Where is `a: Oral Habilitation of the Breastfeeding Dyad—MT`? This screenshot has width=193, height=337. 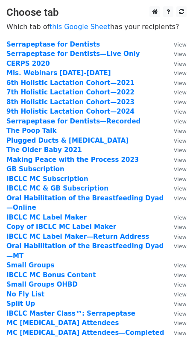
a: Oral Habilitation of the Breastfeeding Dyad—MT is located at coordinates (85, 250).